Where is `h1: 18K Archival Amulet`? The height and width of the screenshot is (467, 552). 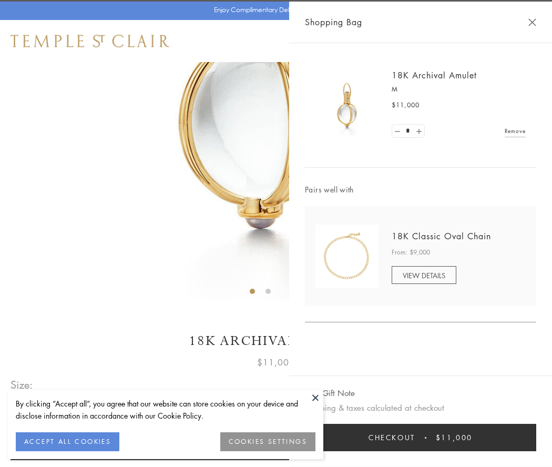 h1: 18K Archival Amulet is located at coordinates (276, 341).